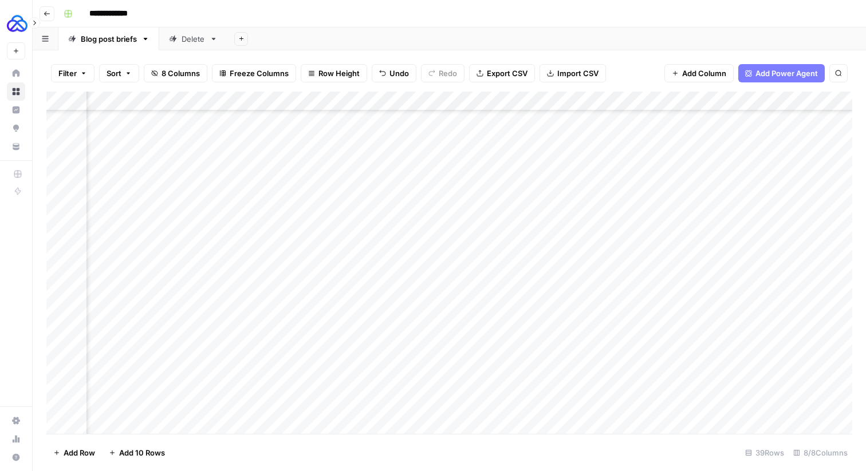  I want to click on button: Sort, so click(119, 73).